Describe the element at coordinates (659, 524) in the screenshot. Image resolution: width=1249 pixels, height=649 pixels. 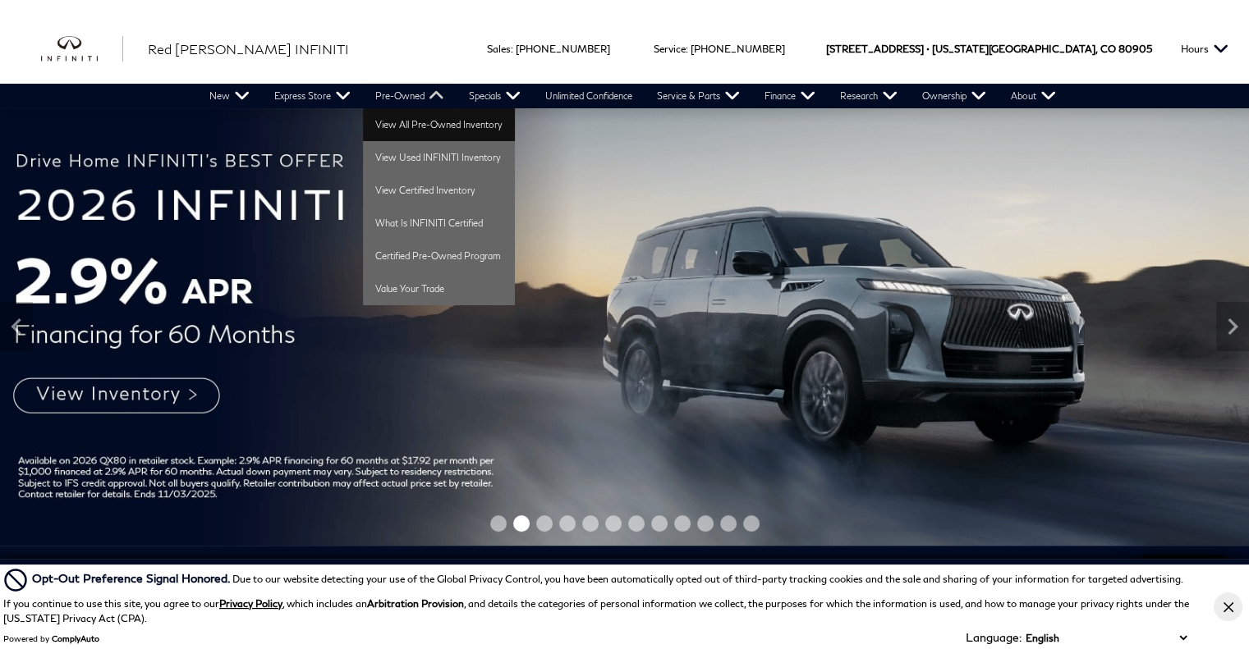
I see `span: Go to slide 8` at that location.